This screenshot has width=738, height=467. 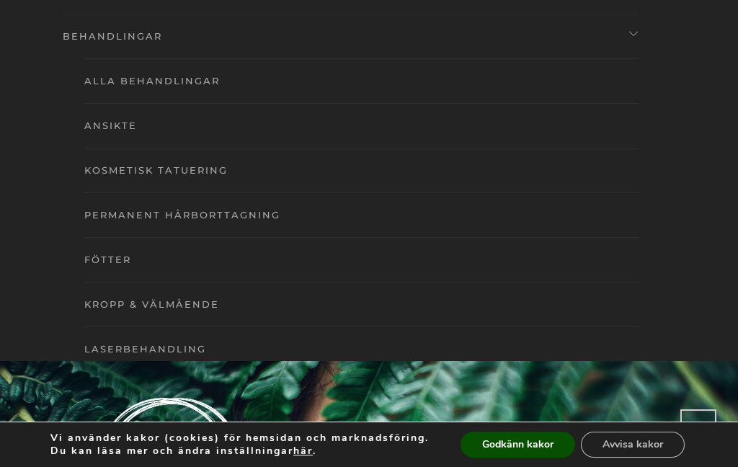 I want to click on button: Godkänn kakor, so click(x=517, y=445).